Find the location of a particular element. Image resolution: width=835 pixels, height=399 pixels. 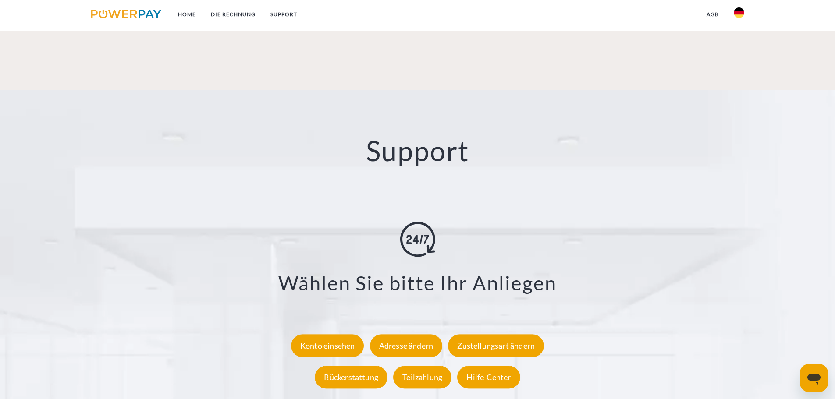

a: Hilfe-Center is located at coordinates (488, 377).